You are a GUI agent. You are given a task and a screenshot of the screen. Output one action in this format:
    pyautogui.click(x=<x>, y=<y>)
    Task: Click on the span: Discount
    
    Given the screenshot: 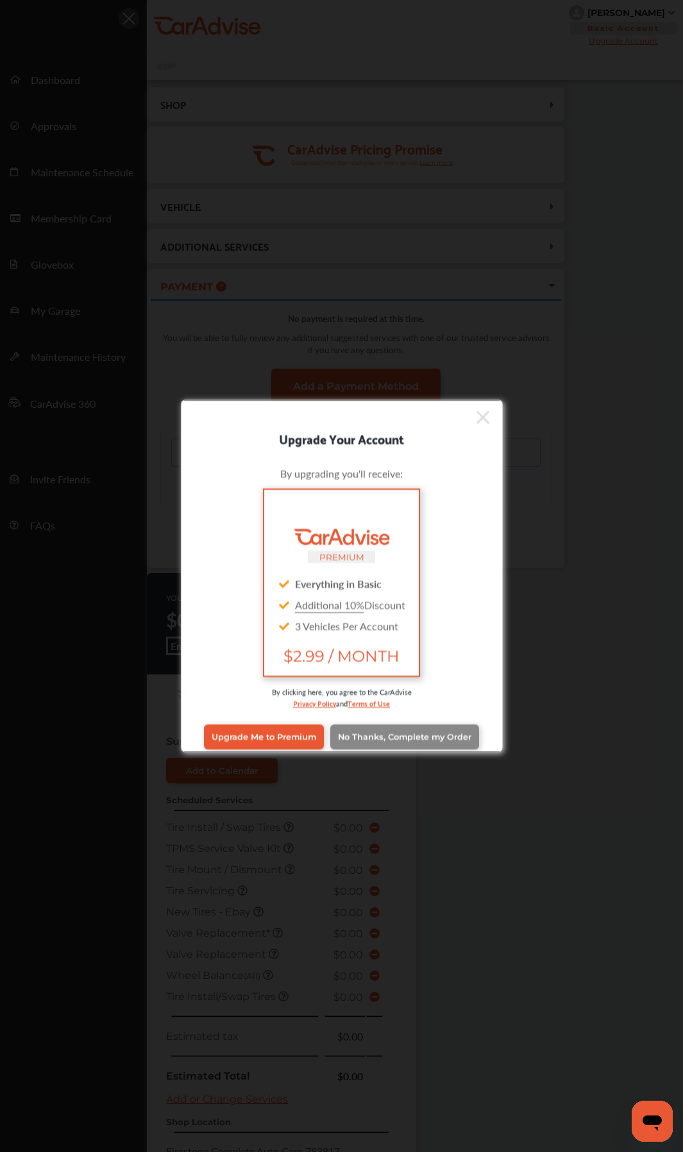 What is the action you would take?
    pyautogui.click(x=350, y=604)
    